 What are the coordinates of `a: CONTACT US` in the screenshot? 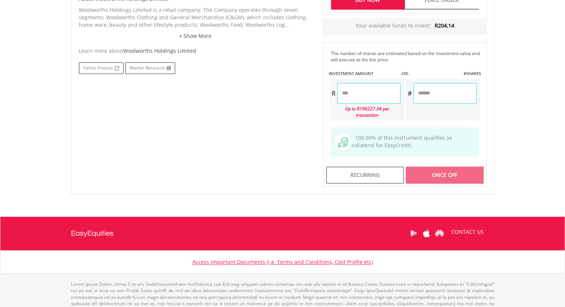 It's located at (467, 232).